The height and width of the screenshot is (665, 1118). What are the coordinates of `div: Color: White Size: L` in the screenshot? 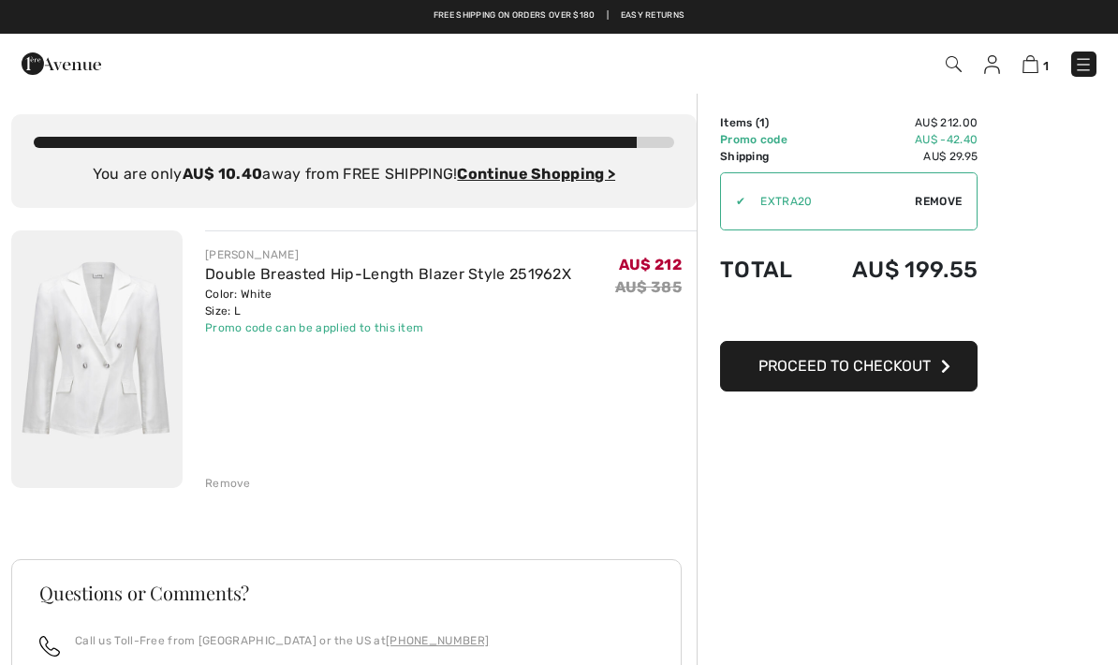 It's located at (388, 303).